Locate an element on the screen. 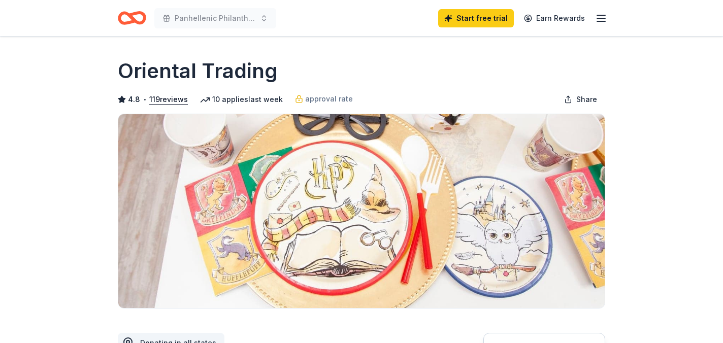  span: Panhellenic Philanthropy Gala is located at coordinates (215, 18).